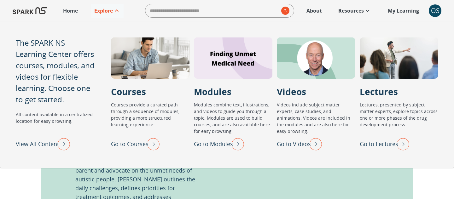  Describe the element at coordinates (213, 92) in the screenshot. I see `p: Modules` at that location.